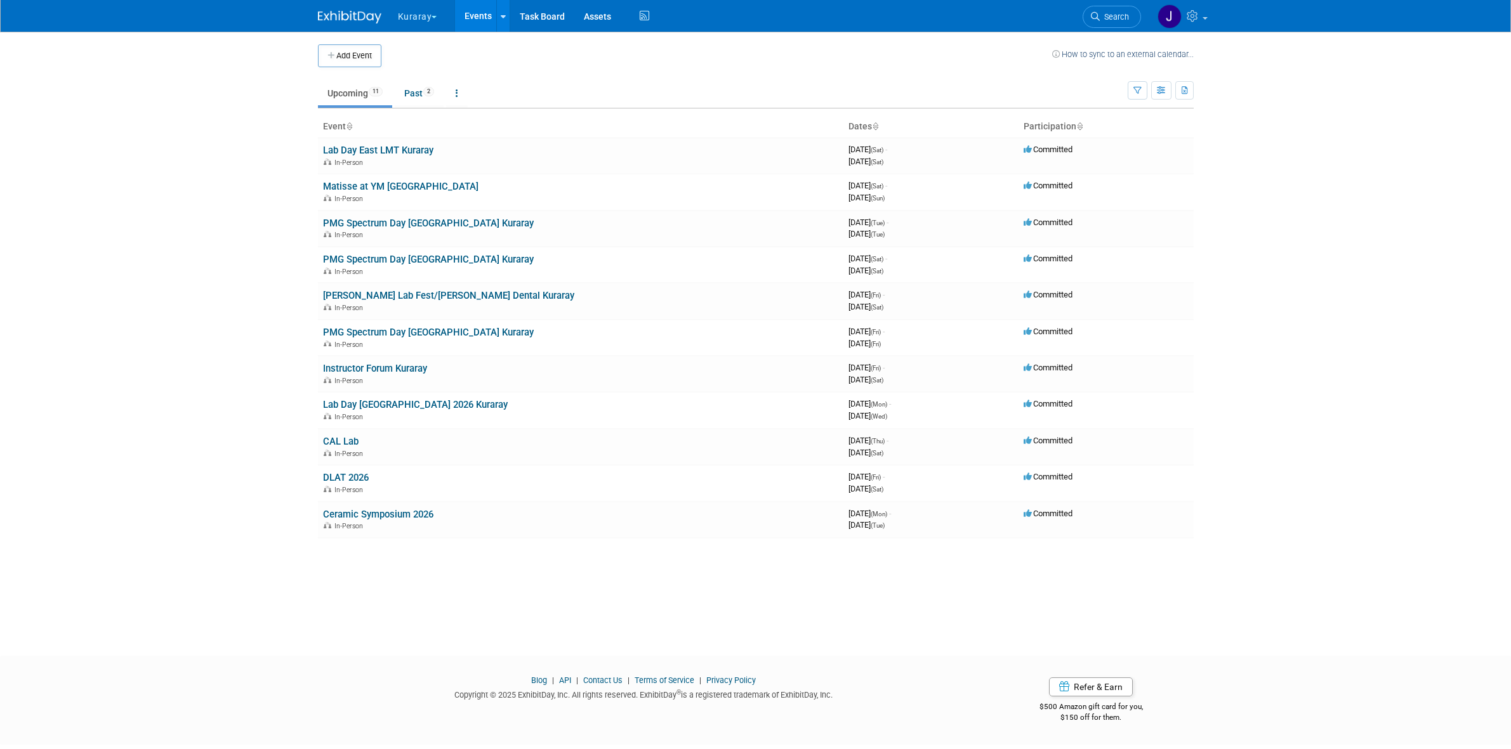  Describe the element at coordinates (581, 127) in the screenshot. I see `th: Event` at that location.